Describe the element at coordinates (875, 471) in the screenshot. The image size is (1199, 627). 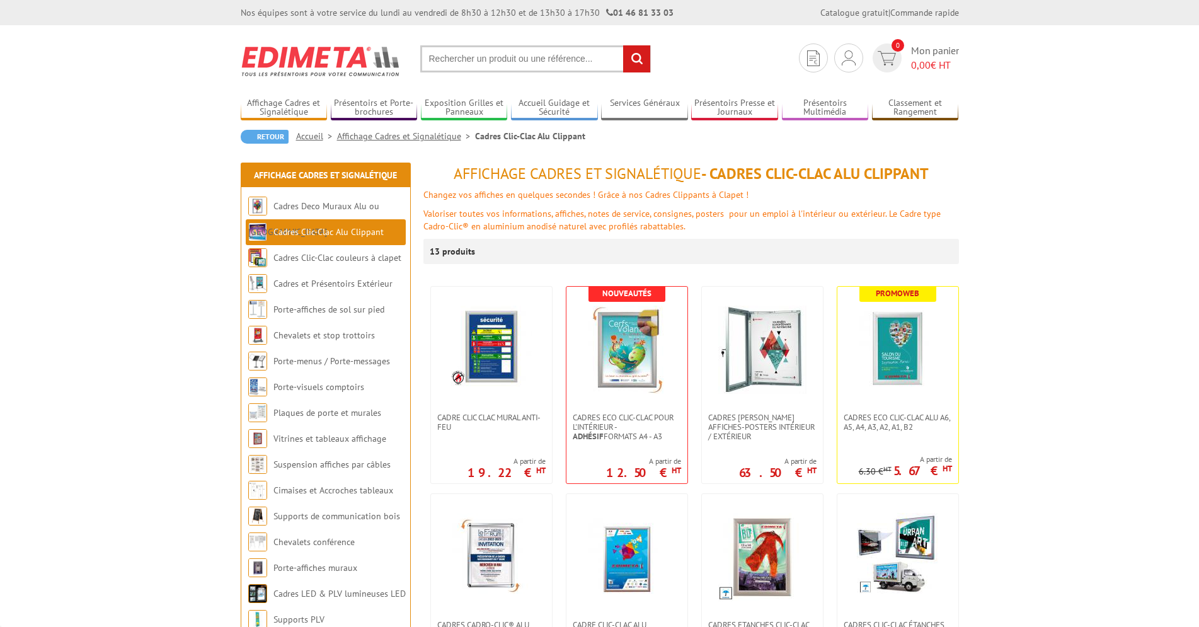
I see `p: 6.30 €` at that location.